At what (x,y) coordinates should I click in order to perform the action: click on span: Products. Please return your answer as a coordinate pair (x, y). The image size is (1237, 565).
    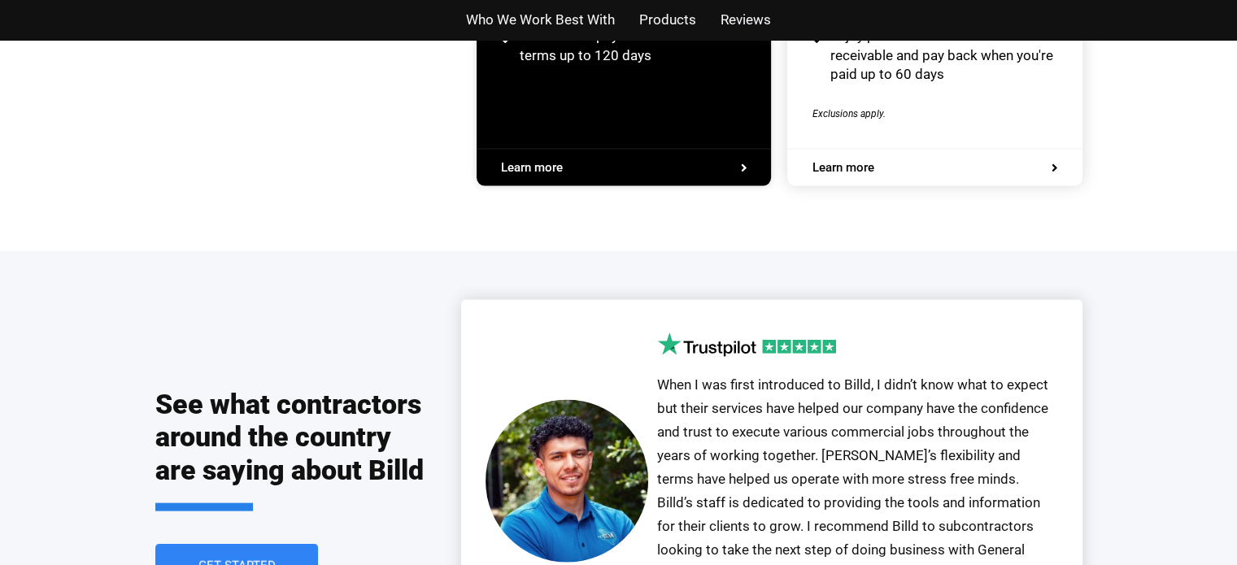
    Looking at the image, I should click on (667, 20).